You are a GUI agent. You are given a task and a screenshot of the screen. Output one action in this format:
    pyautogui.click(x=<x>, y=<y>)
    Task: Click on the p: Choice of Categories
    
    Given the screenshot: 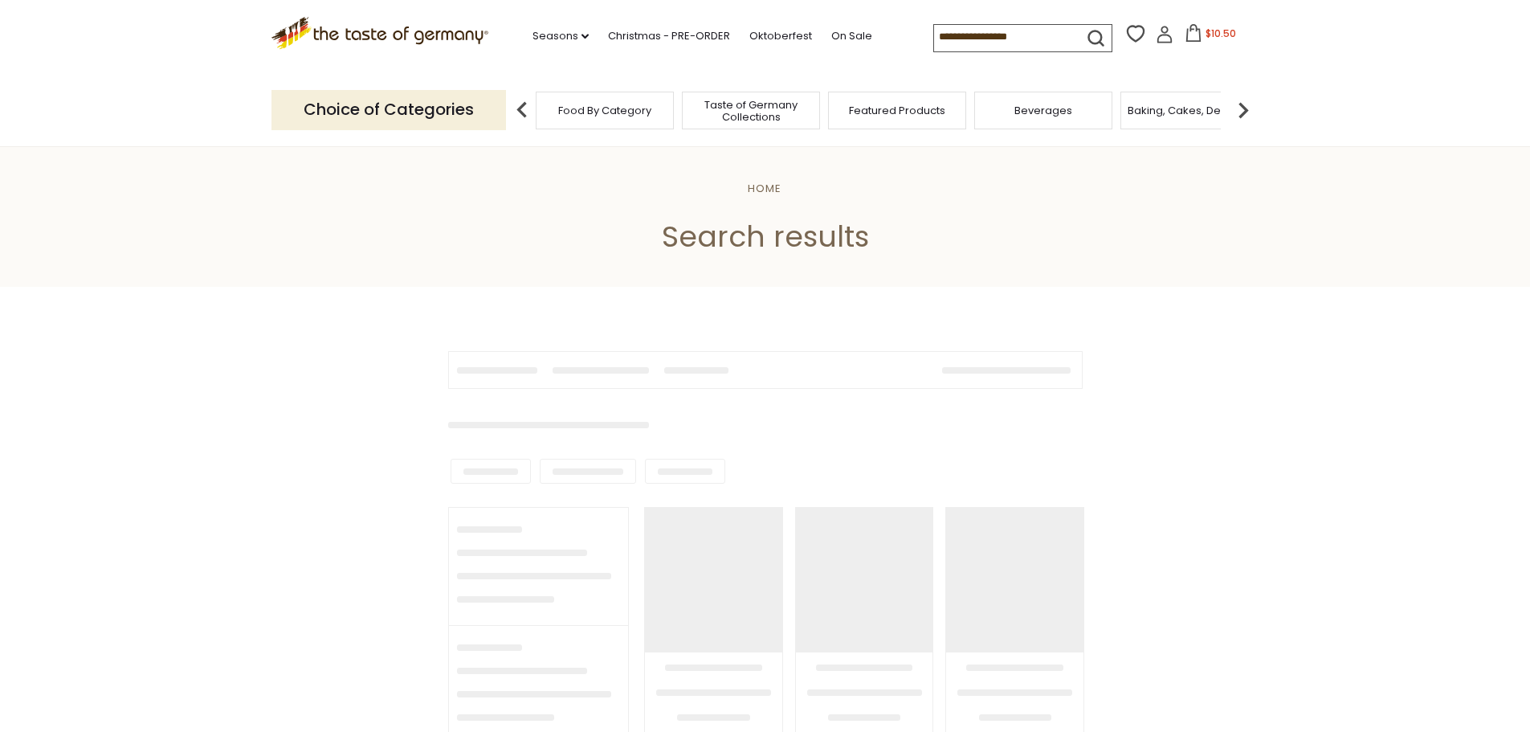 What is the action you would take?
    pyautogui.click(x=389, y=109)
    